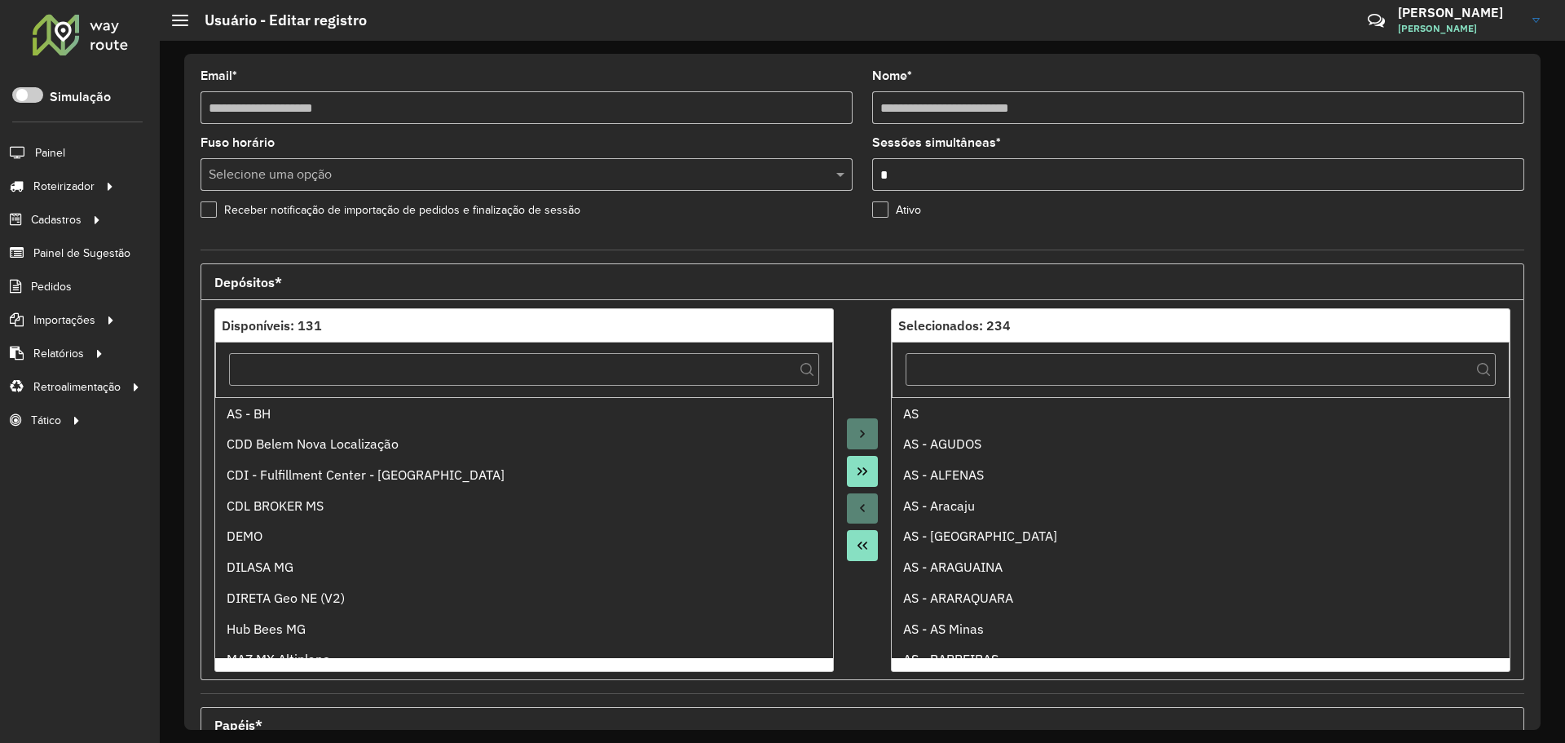 This screenshot has width=1565, height=743. I want to click on div: AS - ALFENAS, so click(1201, 475).